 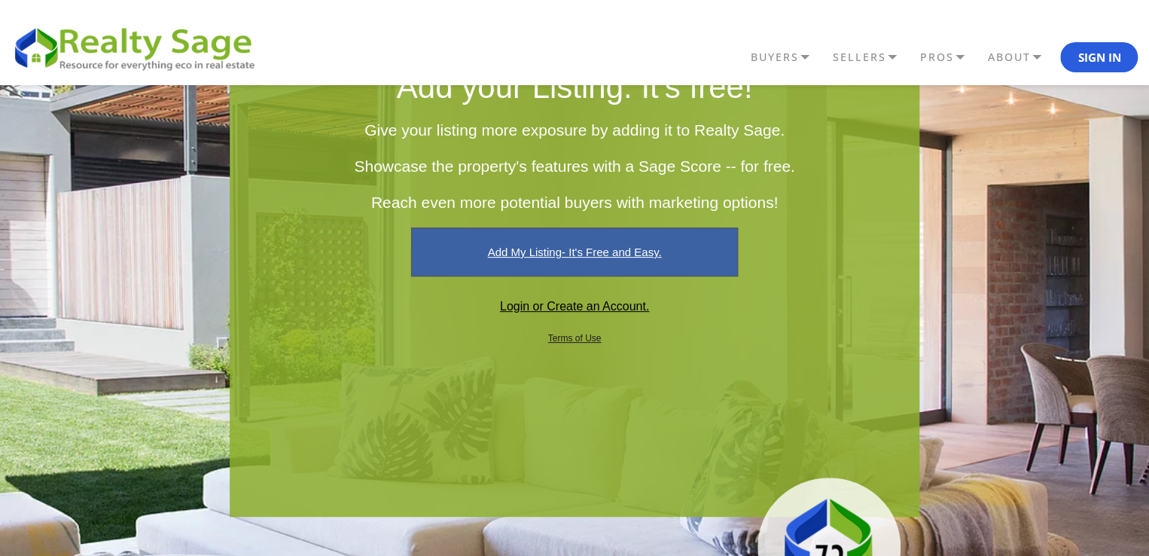 I want to click on a: ABOUT, so click(x=1022, y=57).